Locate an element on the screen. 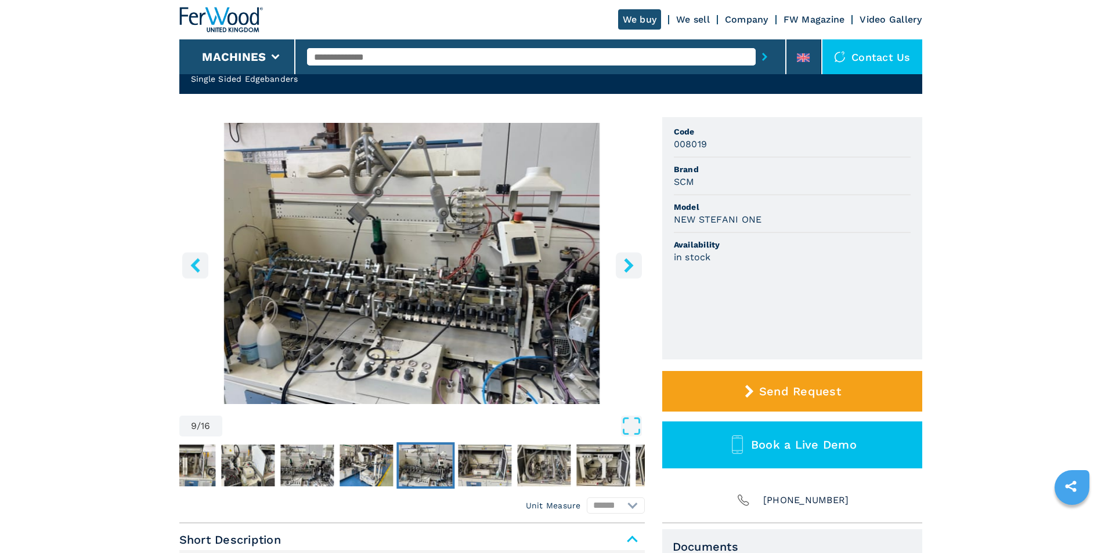  button: submit-button is located at coordinates (764, 57).